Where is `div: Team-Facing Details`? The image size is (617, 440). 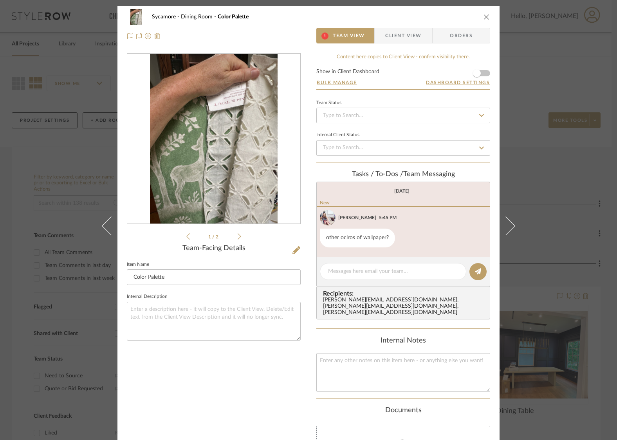
div: Team-Facing Details is located at coordinates (214, 249).